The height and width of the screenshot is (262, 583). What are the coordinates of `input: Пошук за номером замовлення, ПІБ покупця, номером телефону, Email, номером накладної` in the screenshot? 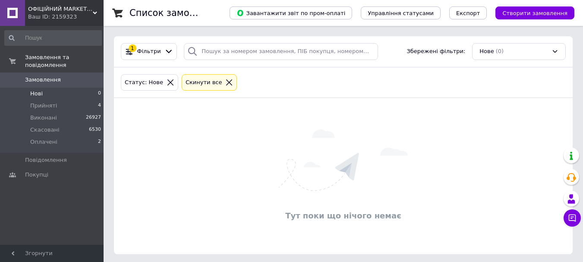 It's located at (280, 51).